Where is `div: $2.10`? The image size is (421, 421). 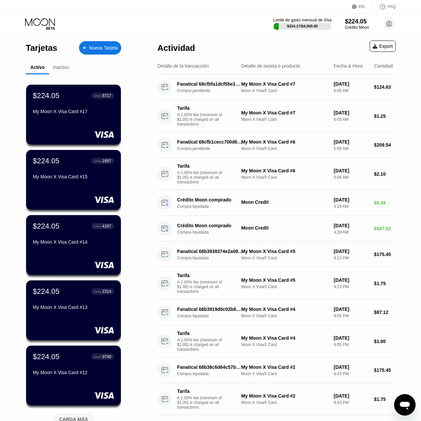 div: $2.10 is located at coordinates (385, 174).